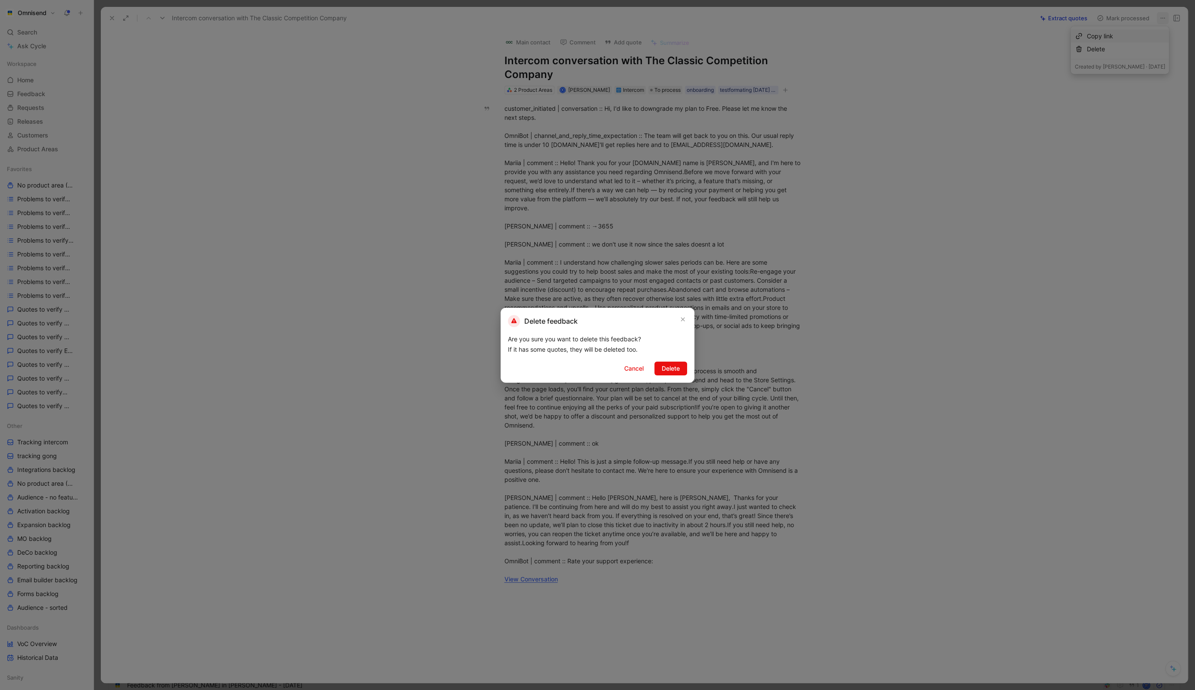 Image resolution: width=1195 pixels, height=690 pixels. Describe the element at coordinates (671, 368) in the screenshot. I see `button: Delete` at that location.